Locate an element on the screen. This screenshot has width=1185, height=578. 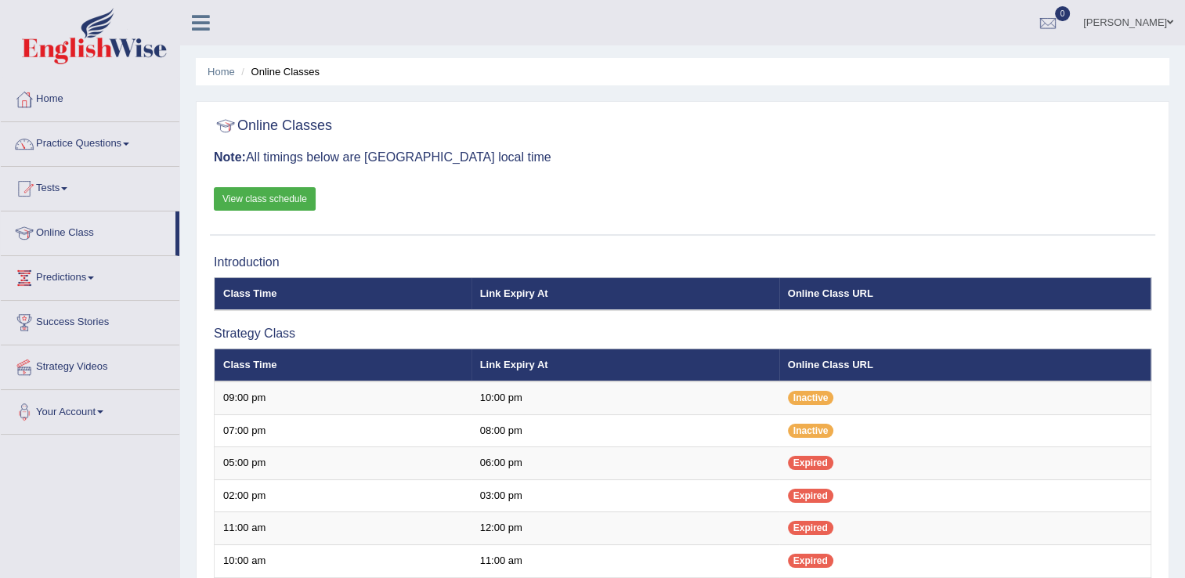
h2: Online Classes is located at coordinates (273, 126).